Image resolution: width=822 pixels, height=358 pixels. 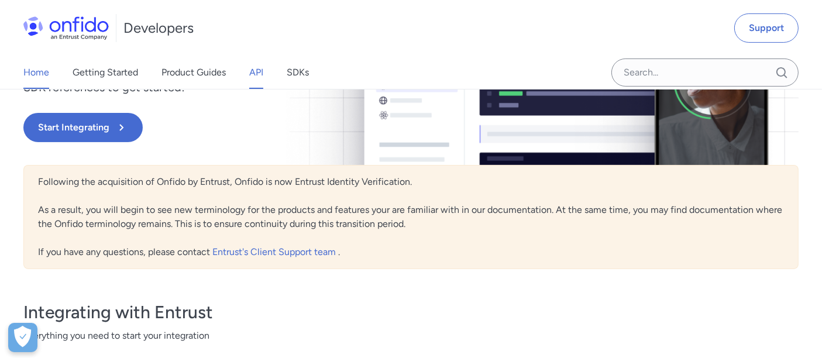 What do you see at coordinates (256, 73) in the screenshot?
I see `a: API` at bounding box center [256, 73].